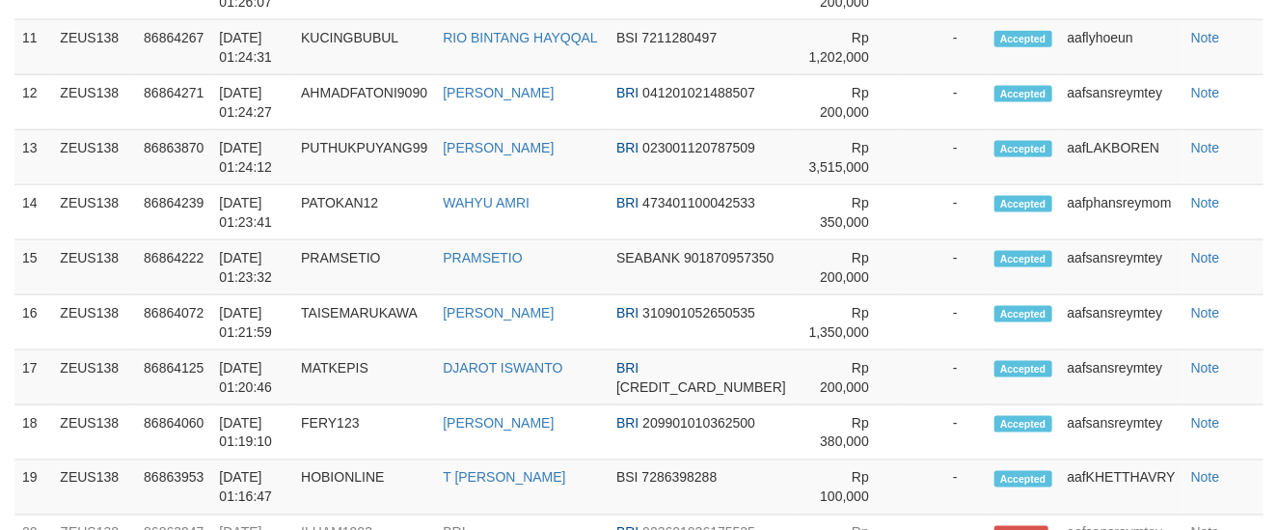 Image resolution: width=1278 pixels, height=530 pixels. I want to click on td: Rp 3,515,000, so click(846, 157).